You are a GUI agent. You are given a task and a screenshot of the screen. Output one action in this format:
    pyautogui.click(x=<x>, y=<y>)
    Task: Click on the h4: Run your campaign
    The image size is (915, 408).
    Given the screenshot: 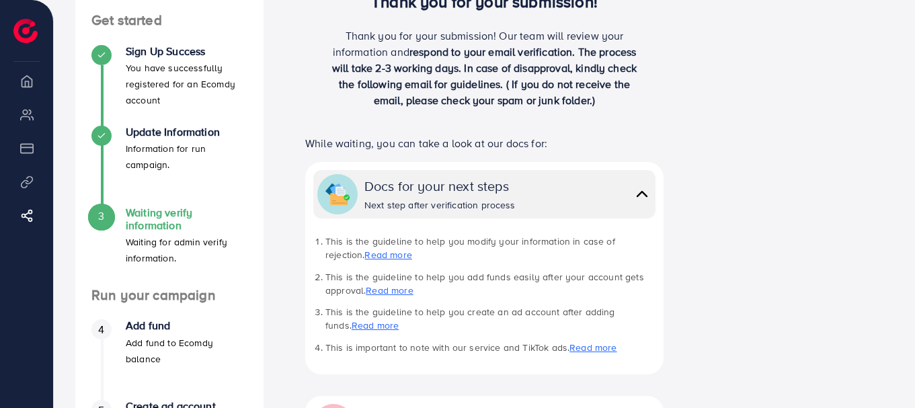 What is the action you would take?
    pyautogui.click(x=169, y=295)
    